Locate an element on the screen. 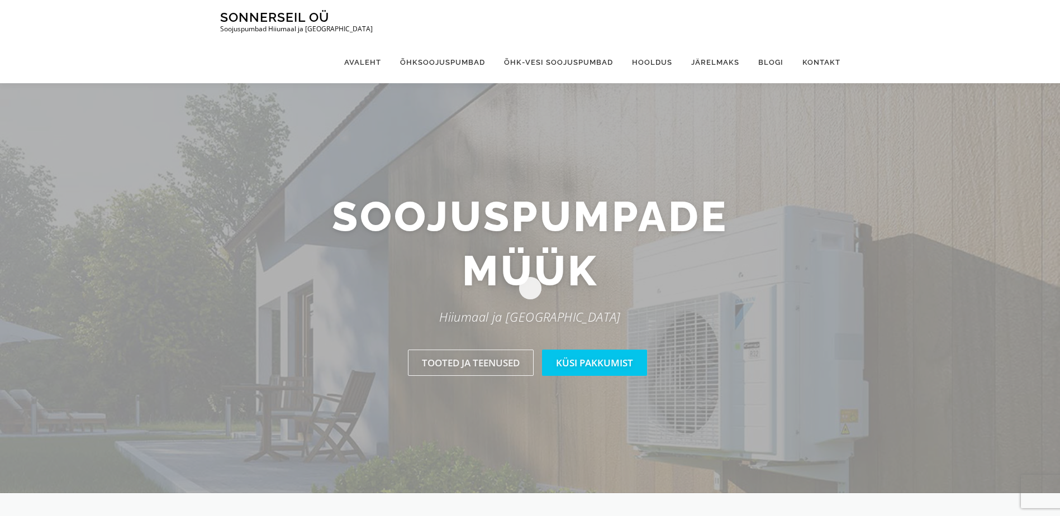  a: Kontakt is located at coordinates (816, 62).